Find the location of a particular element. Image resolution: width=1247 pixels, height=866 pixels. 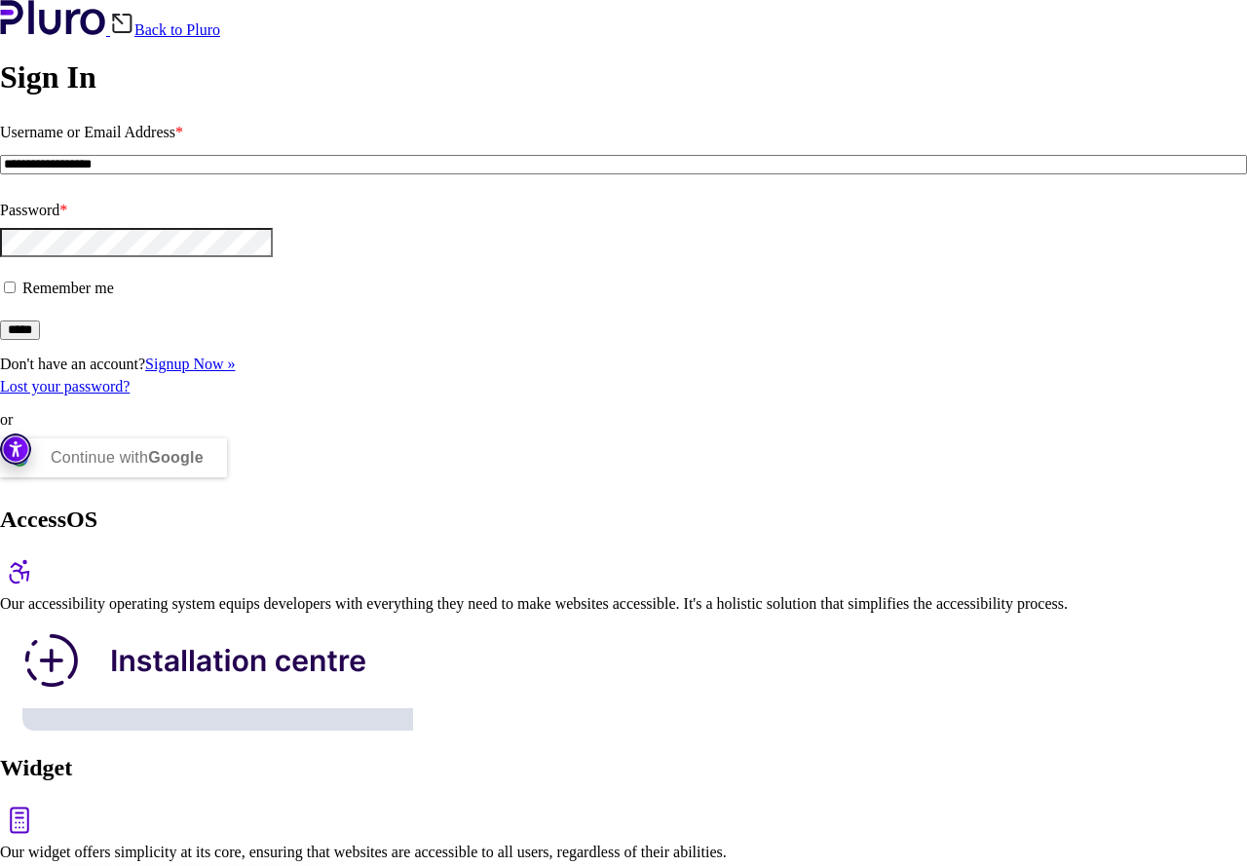

img: Back icon is located at coordinates (122, 23).